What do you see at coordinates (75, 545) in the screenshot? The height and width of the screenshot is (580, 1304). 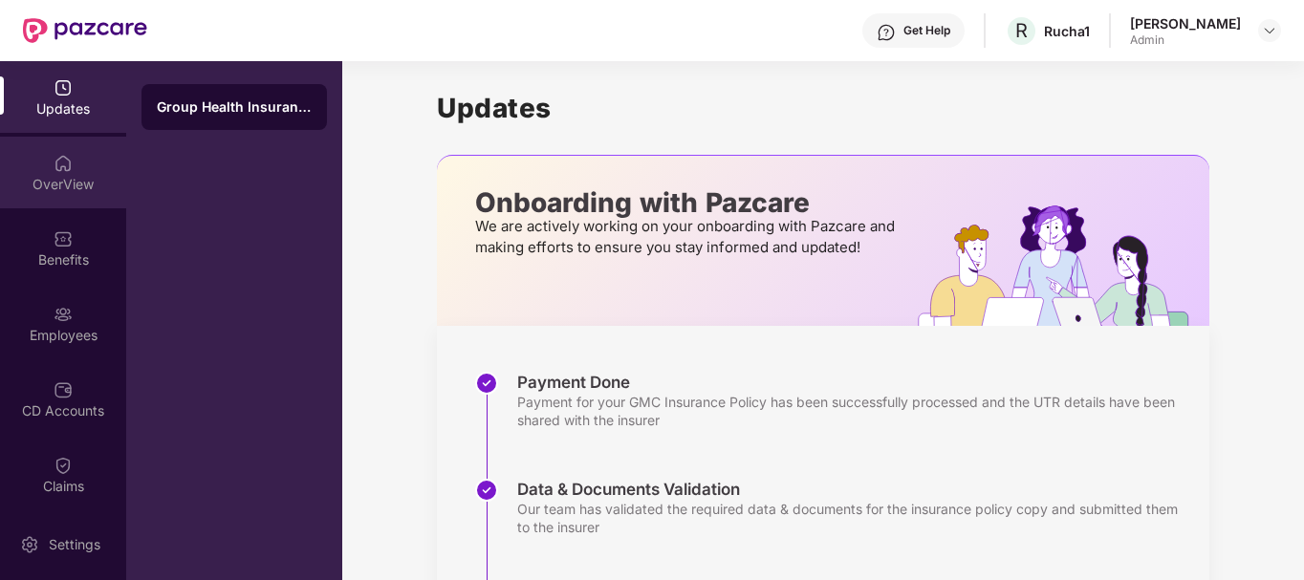 I see `div: Settings` at bounding box center [75, 545].